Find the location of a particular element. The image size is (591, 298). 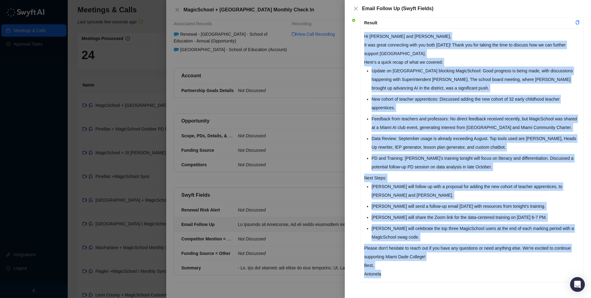

li: New cohort of teacher apprentices: Discussed adding the new cohort of 32 early childhood teacher ... is located at coordinates (476, 104).